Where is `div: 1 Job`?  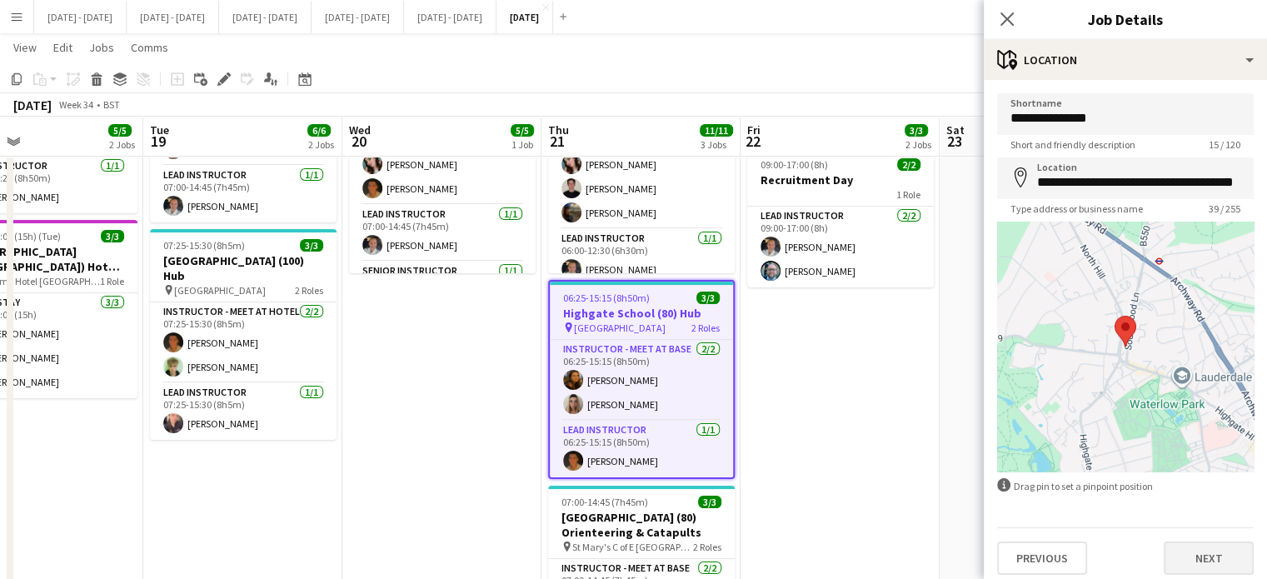 div: 1 Job is located at coordinates (522, 144).